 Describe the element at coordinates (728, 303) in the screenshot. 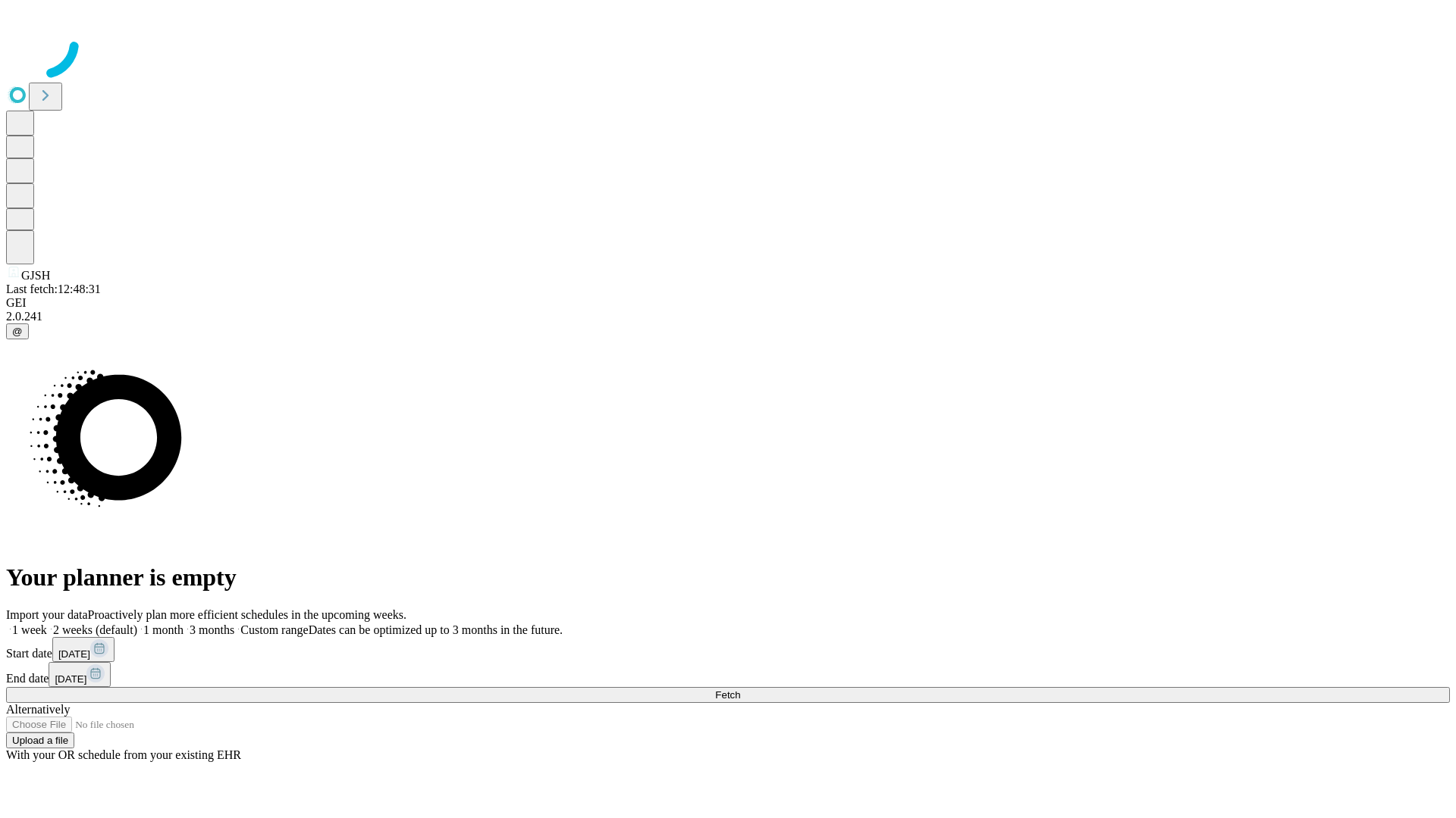

I see `div: GEI` at that location.